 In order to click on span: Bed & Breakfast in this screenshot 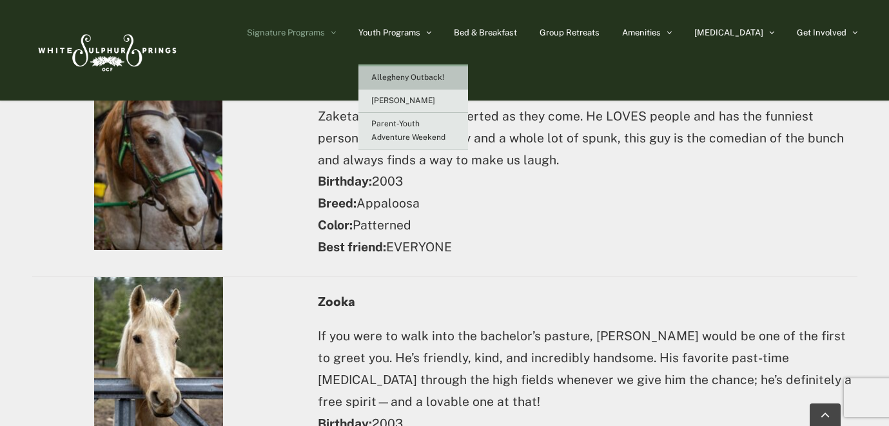, I will do `click(485, 32)`.